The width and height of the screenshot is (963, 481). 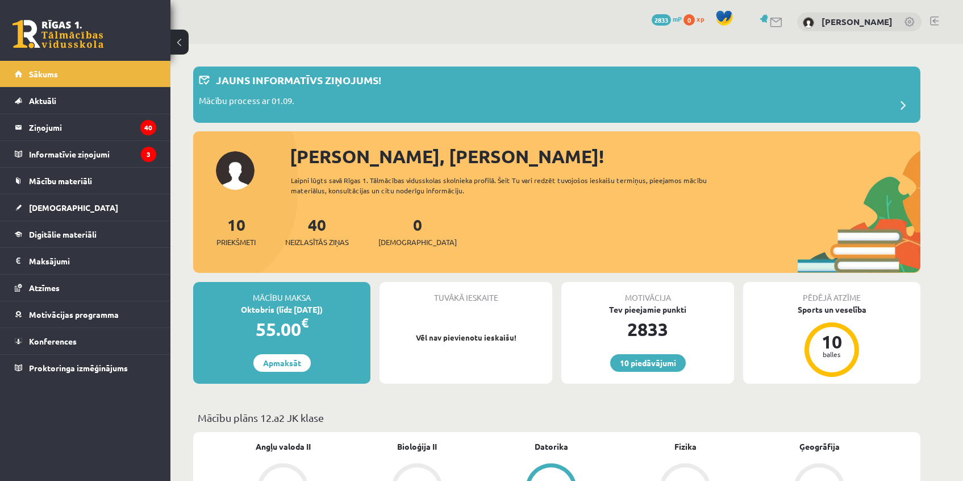 I want to click on i: 40, so click(x=148, y=127).